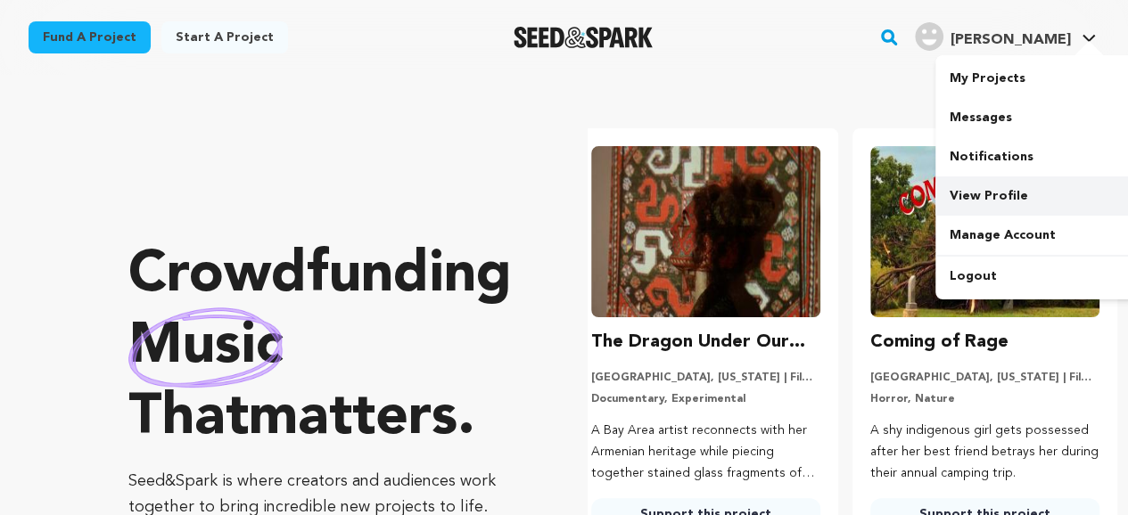 Image resolution: width=1128 pixels, height=515 pixels. I want to click on img: Seed&Spark Logo Dark Mode, so click(583, 37).